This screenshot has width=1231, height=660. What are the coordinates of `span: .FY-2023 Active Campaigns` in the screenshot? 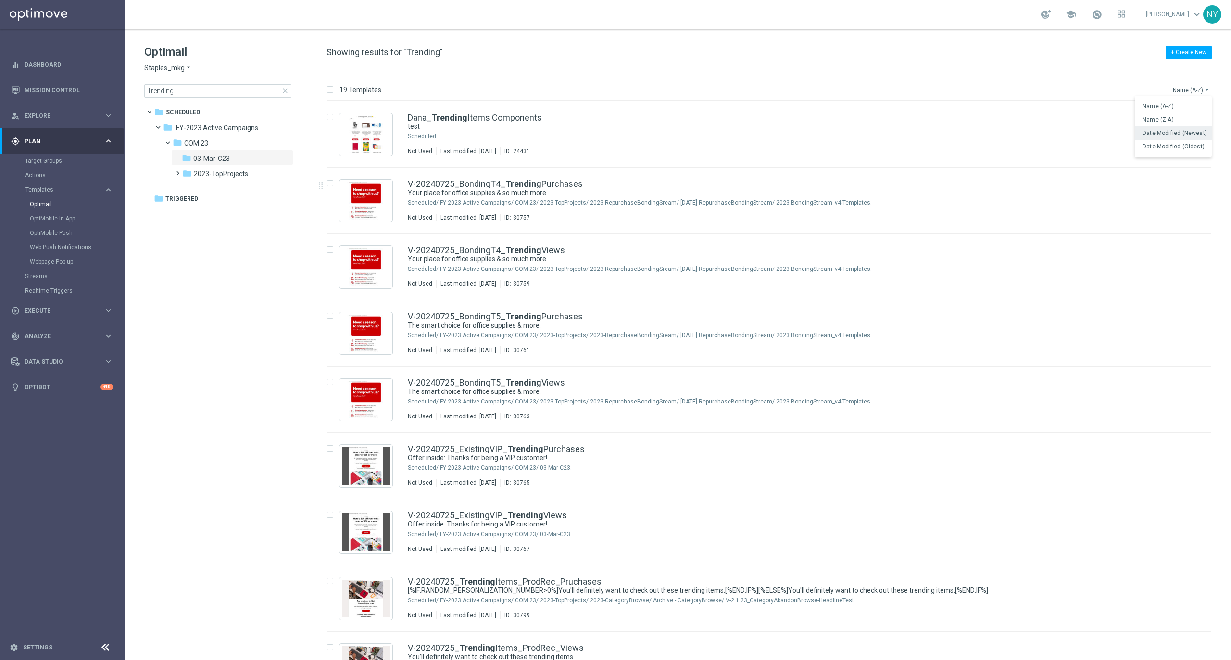 It's located at (216, 128).